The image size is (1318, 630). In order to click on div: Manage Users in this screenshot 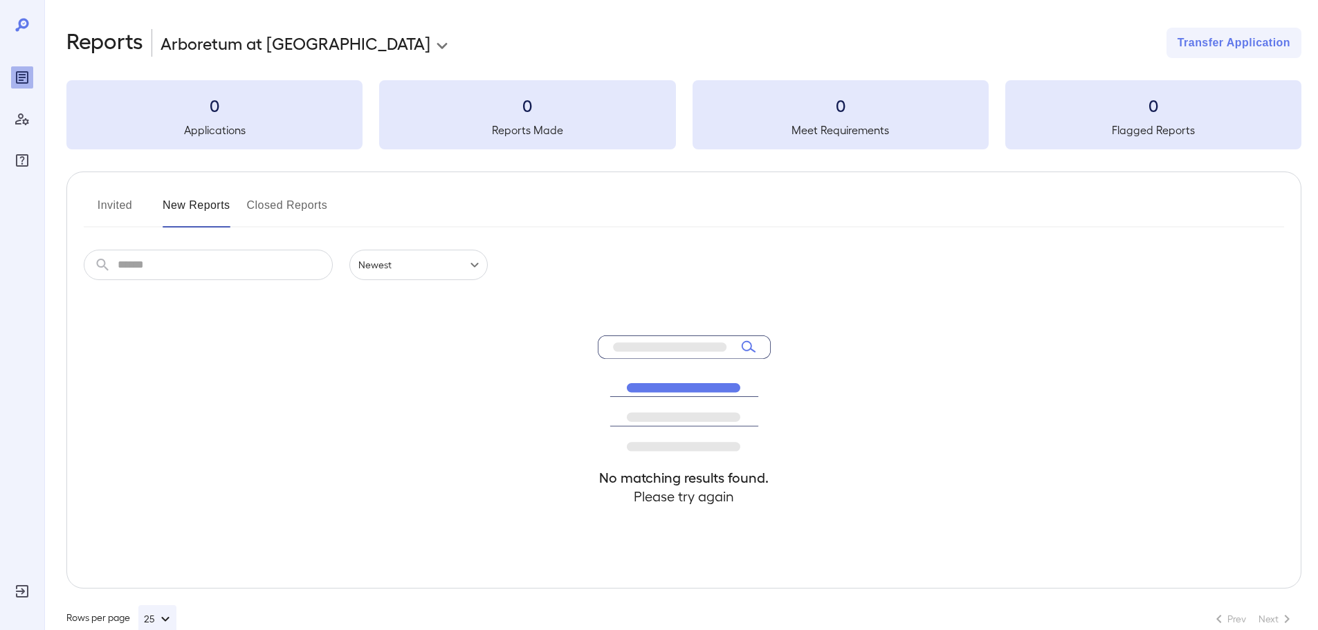, I will do `click(22, 119)`.